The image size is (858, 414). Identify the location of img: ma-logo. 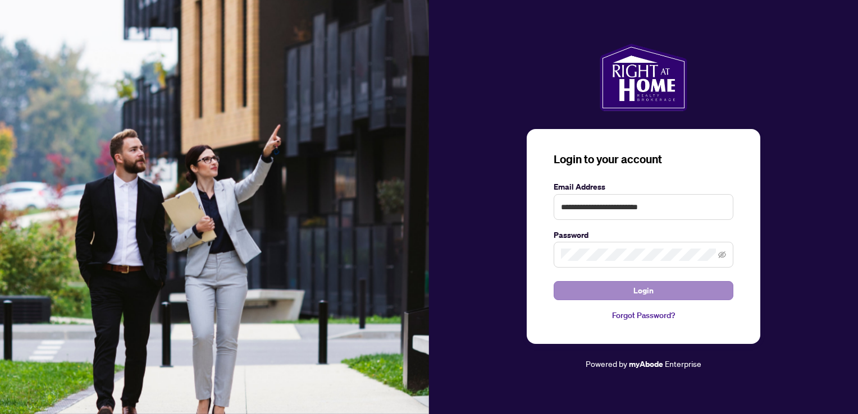
(643, 77).